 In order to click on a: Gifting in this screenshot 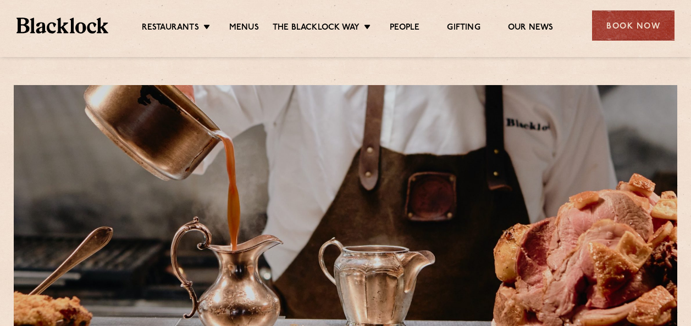, I will do `click(463, 29)`.